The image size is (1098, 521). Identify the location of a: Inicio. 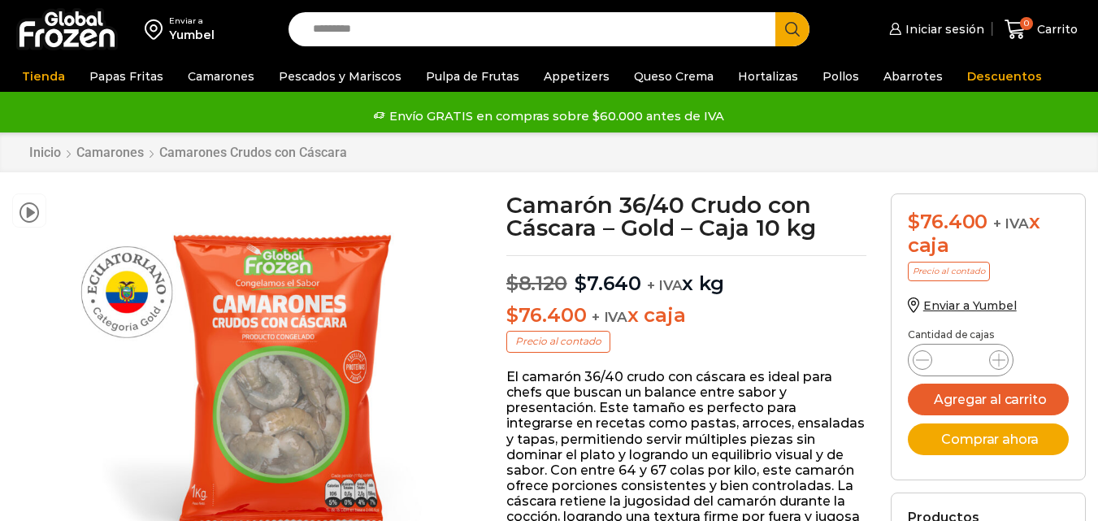
(45, 152).